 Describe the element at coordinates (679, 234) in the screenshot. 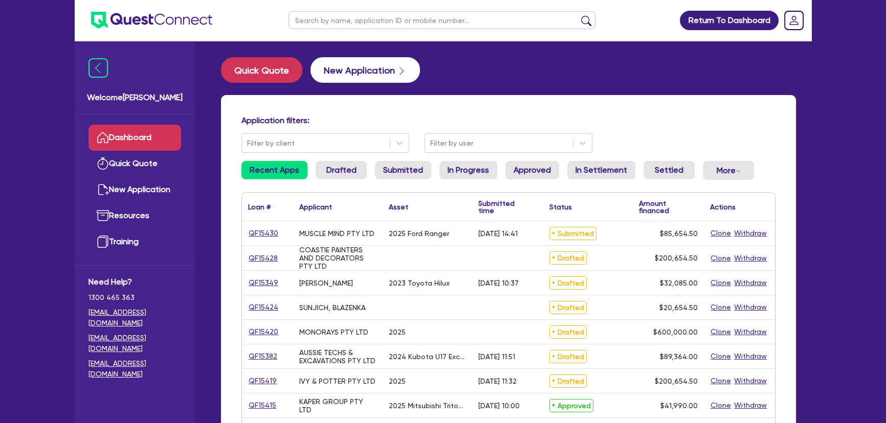

I see `span: $85,654.50` at that location.